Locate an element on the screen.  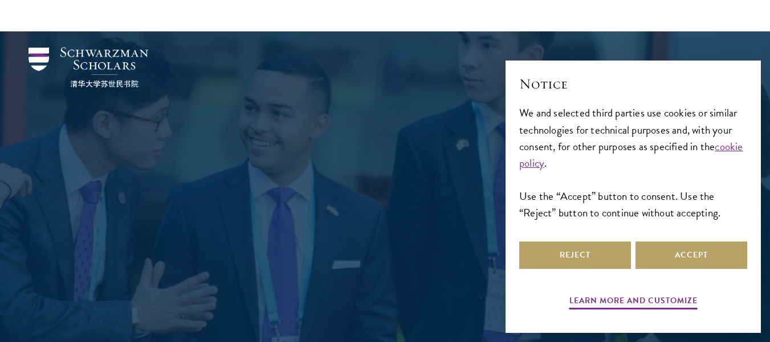
h2: Notice is located at coordinates (634, 84).